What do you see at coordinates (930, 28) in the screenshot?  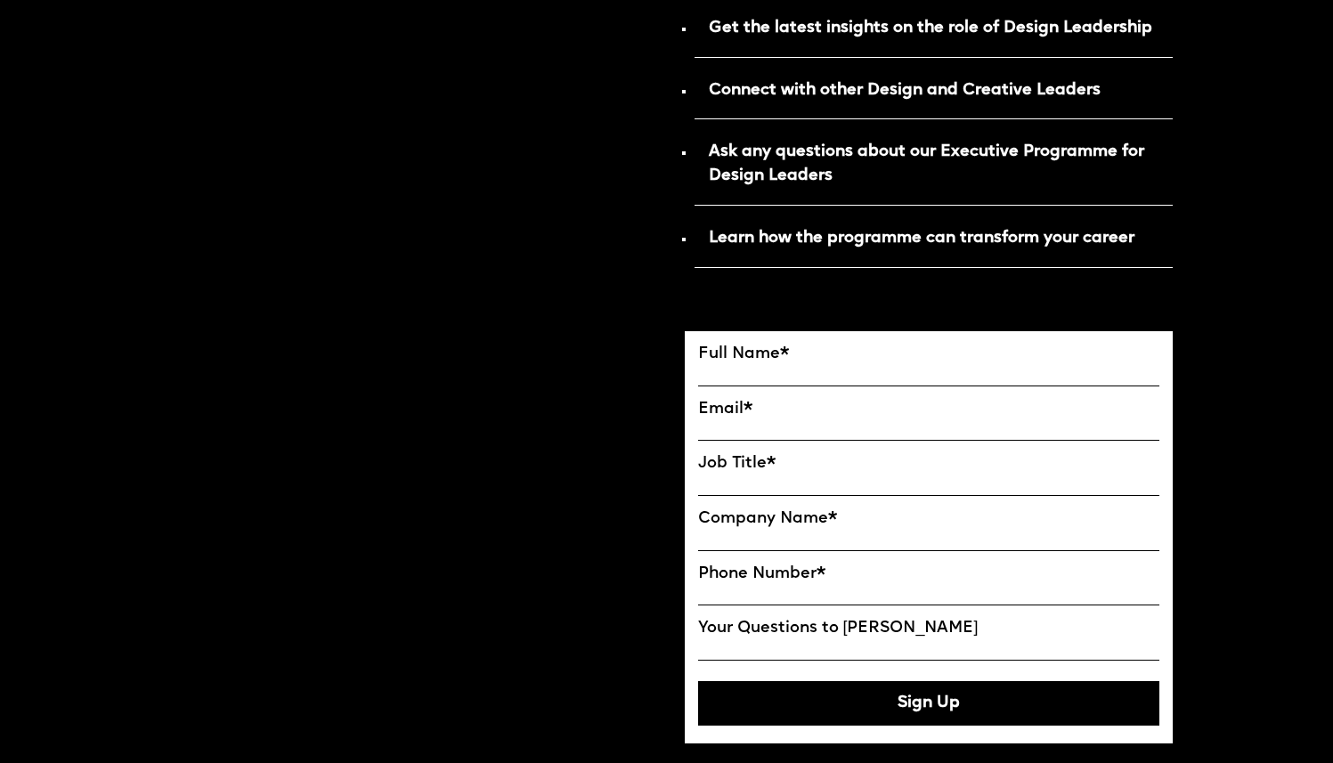 I see `strong: Get the latest insights on the role of Design Leadership` at bounding box center [930, 28].